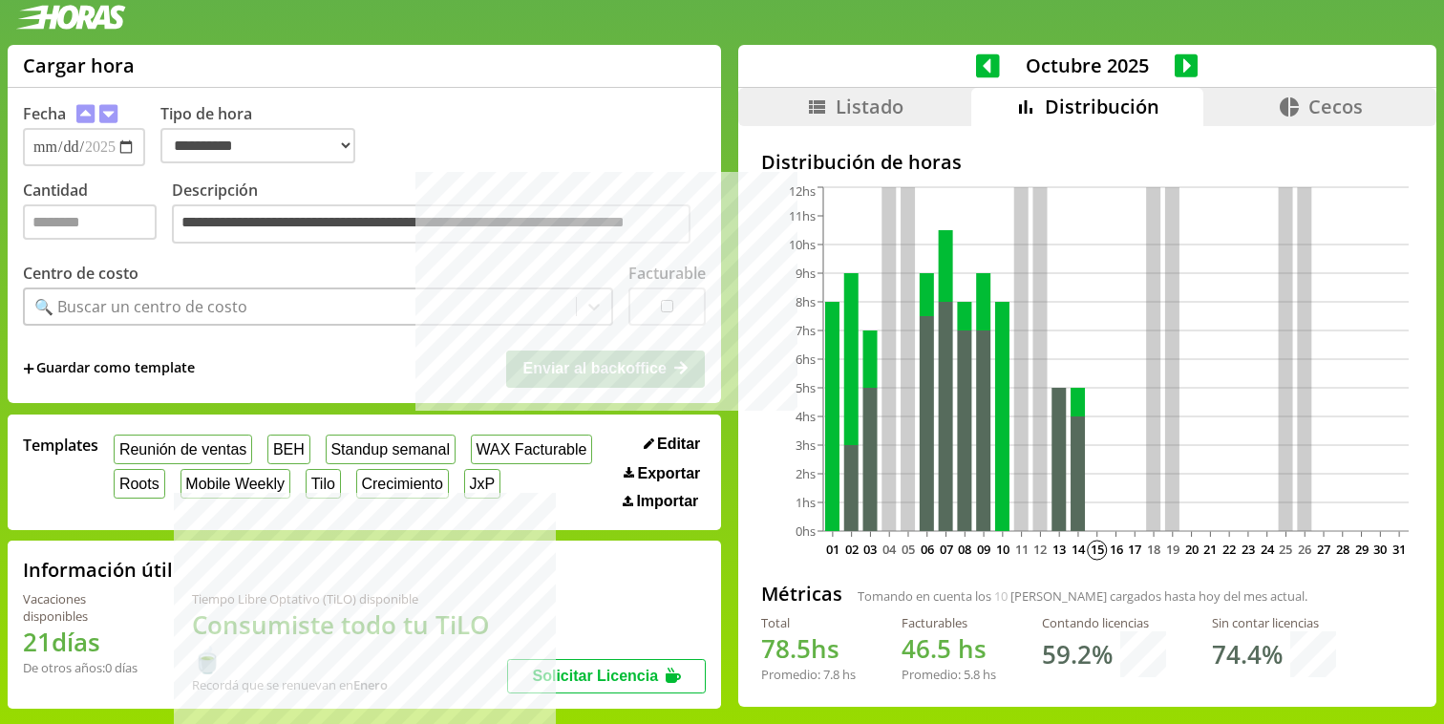 This screenshot has height=724, width=1444. What do you see at coordinates (805, 474) in the screenshot?
I see `tspan: 2hs` at bounding box center [805, 474].